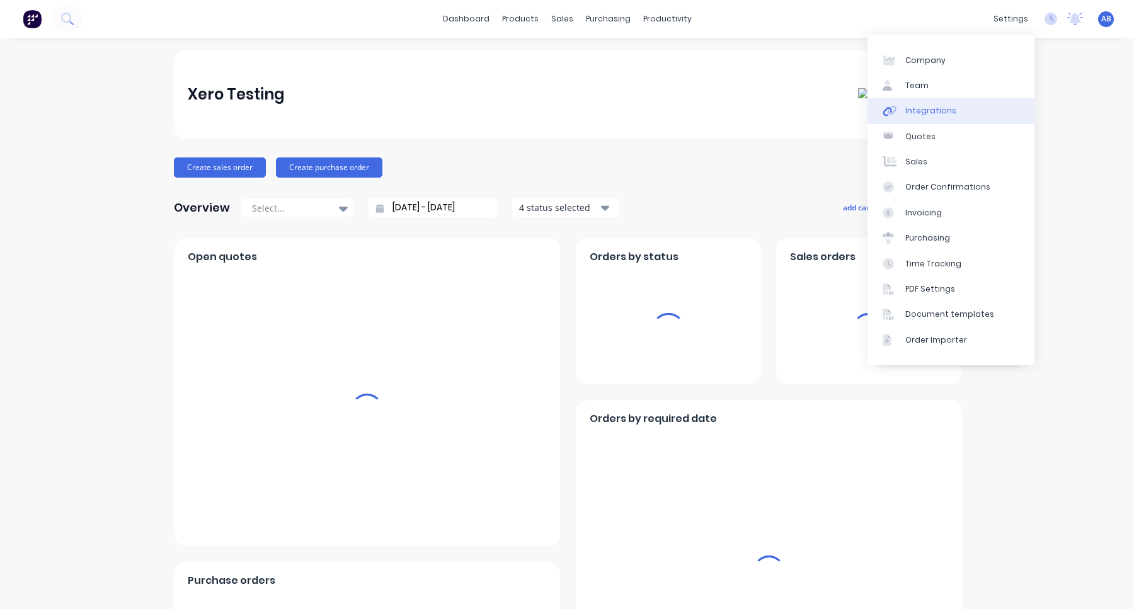 This screenshot has width=1134, height=609. What do you see at coordinates (920, 137) in the screenshot?
I see `div: Quotes` at bounding box center [920, 137].